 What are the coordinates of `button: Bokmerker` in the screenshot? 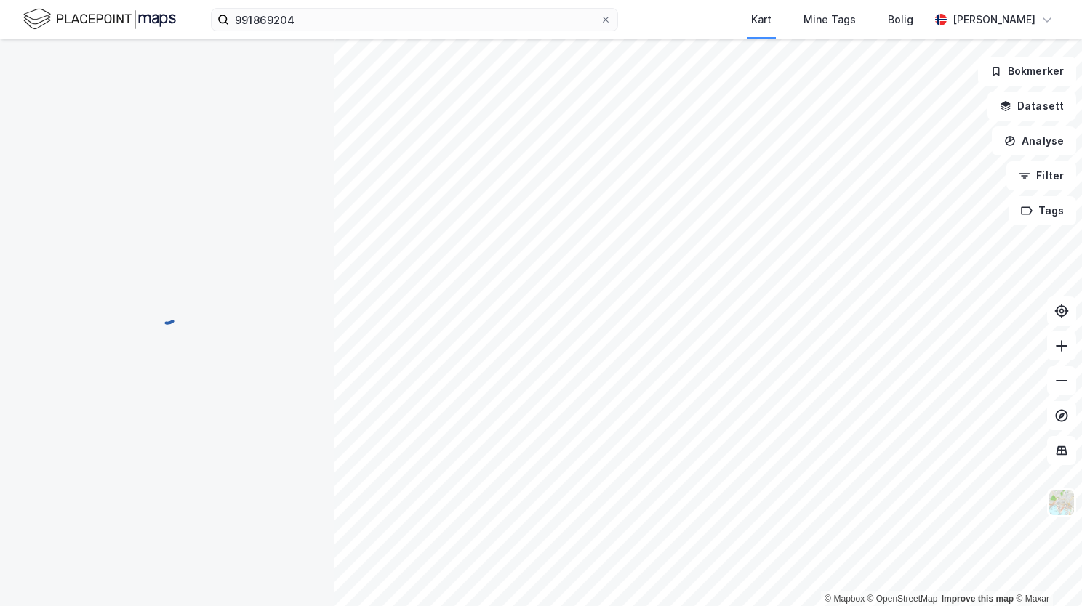 It's located at (1027, 71).